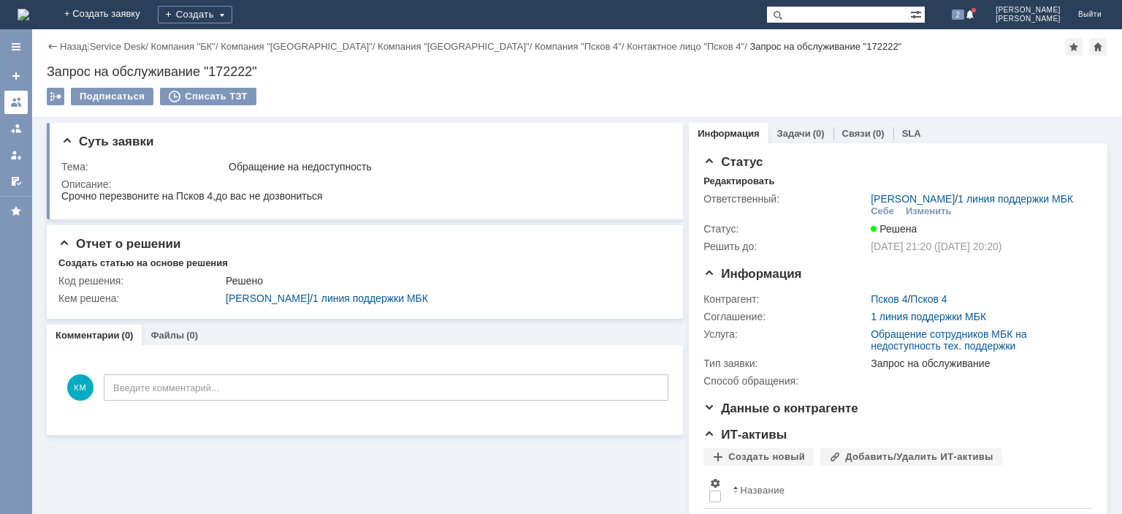 This screenshot has height=514, width=1122. I want to click on a: Создать заявку, so click(16, 76).